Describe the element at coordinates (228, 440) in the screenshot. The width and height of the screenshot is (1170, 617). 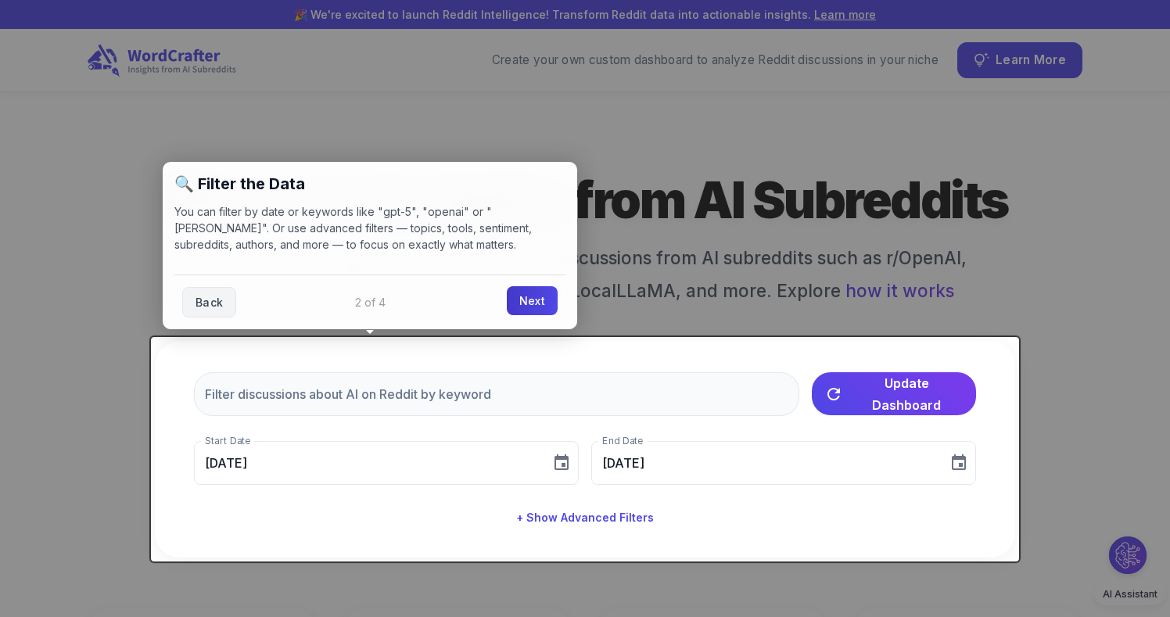
I see `label: Start Date` at that location.